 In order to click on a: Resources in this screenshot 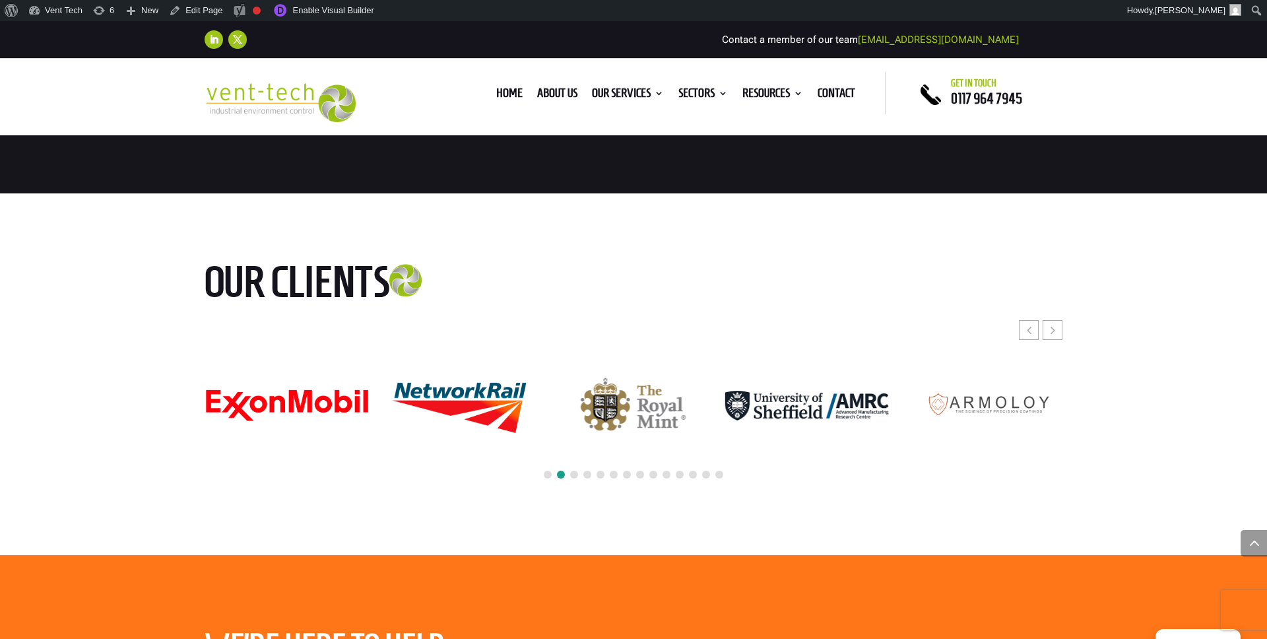, I will do `click(773, 96)`.